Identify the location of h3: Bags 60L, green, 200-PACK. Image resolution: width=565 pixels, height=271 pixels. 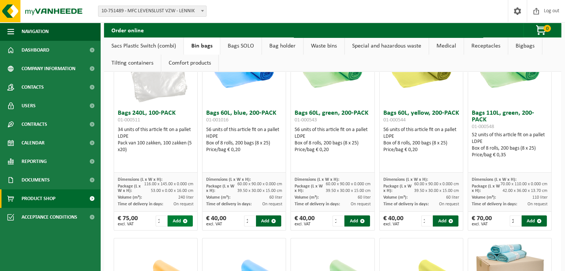
(333, 117).